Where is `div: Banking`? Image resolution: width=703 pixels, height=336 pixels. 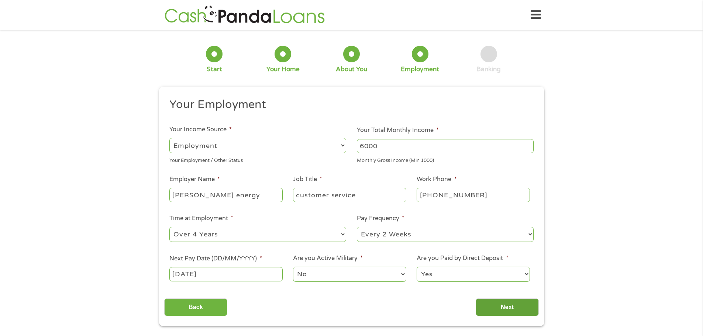 div: Banking is located at coordinates (488, 69).